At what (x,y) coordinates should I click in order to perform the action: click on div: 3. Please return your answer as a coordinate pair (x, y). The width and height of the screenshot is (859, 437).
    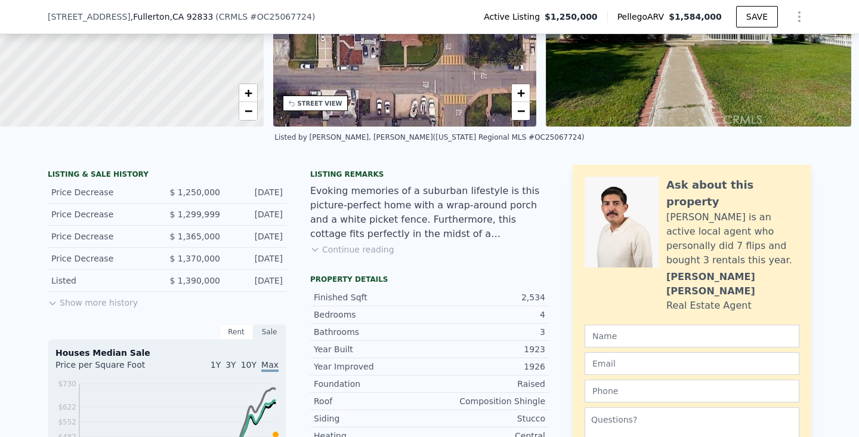
    Looking at the image, I should click on (488, 332).